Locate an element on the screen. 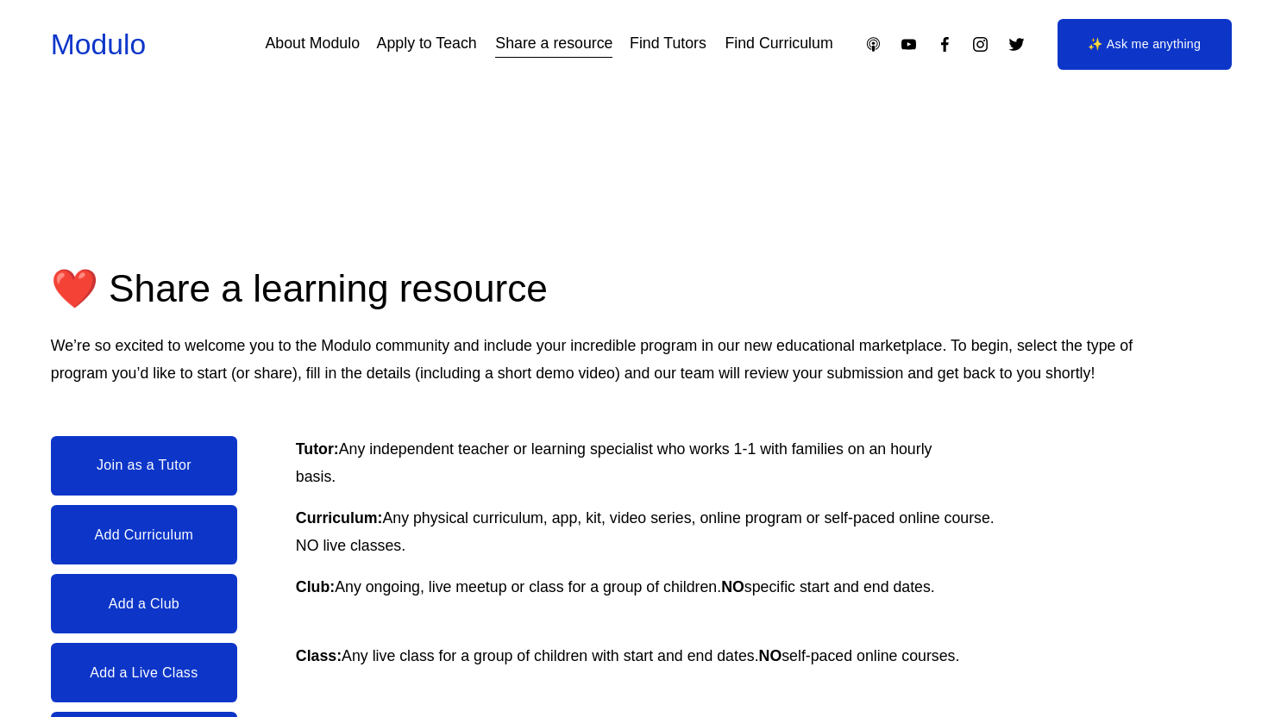  a: About Modulo is located at coordinates (312, 45).